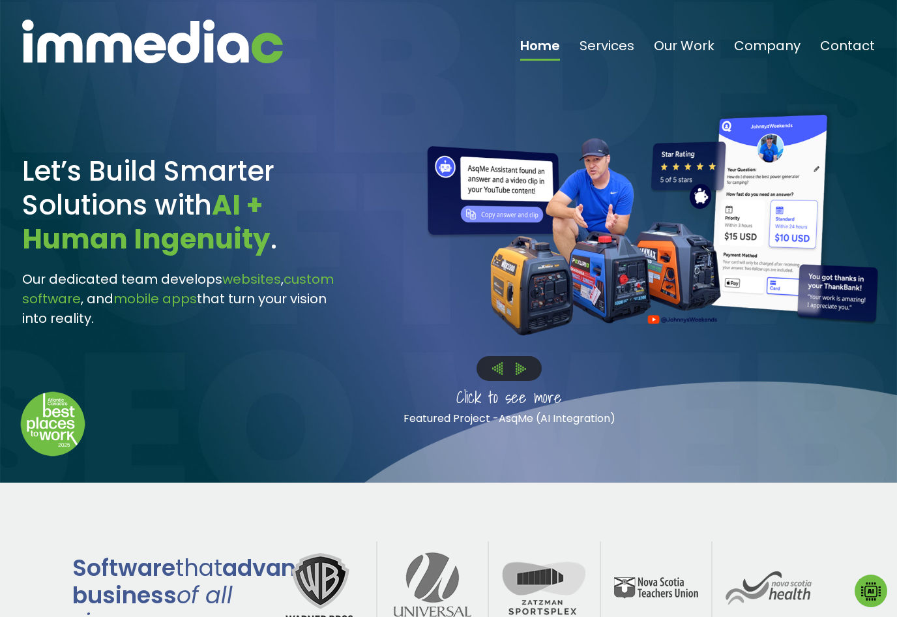  I want to click on a: Home, so click(540, 50).